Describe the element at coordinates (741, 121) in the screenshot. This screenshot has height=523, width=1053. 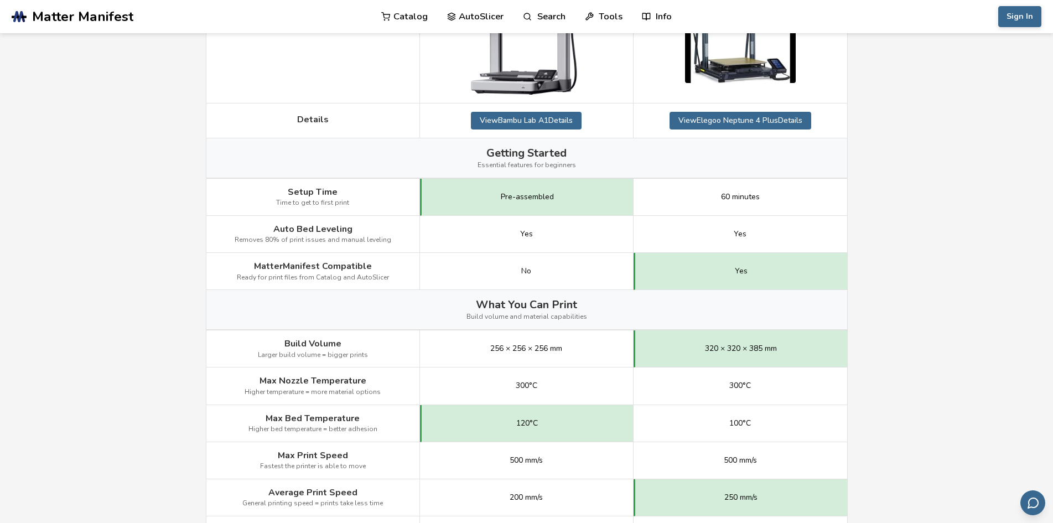
I see `a: ViewElegoo Neptune 4 PlusDetails` at that location.